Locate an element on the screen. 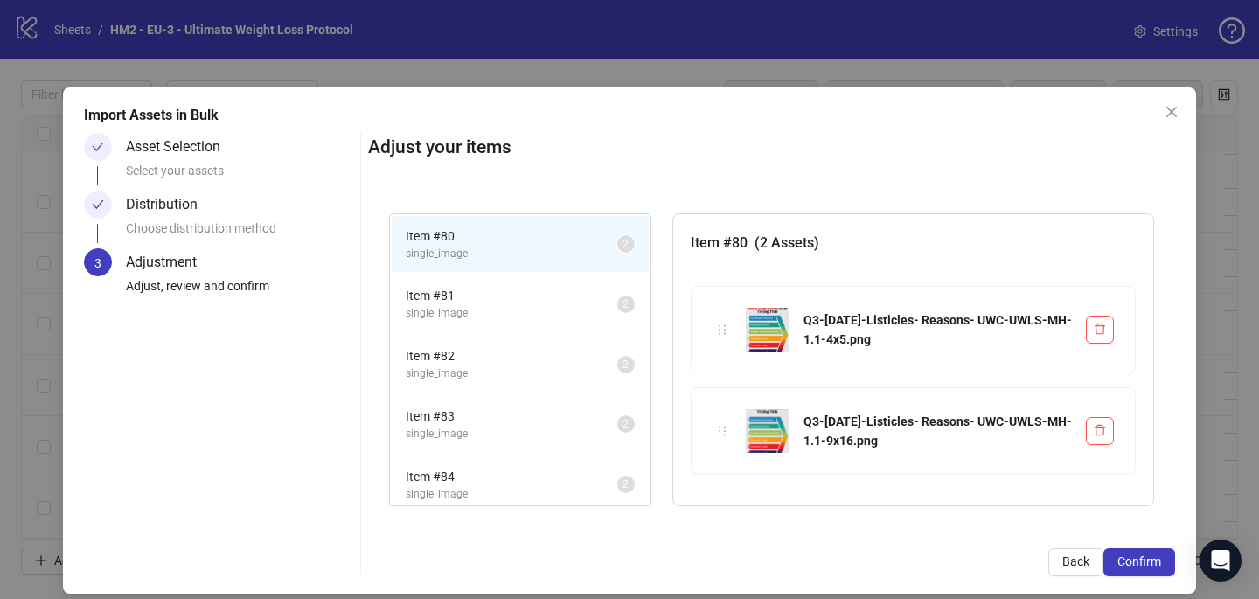 The width and height of the screenshot is (1259, 599). span: Item # 82 is located at coordinates (512, 356).